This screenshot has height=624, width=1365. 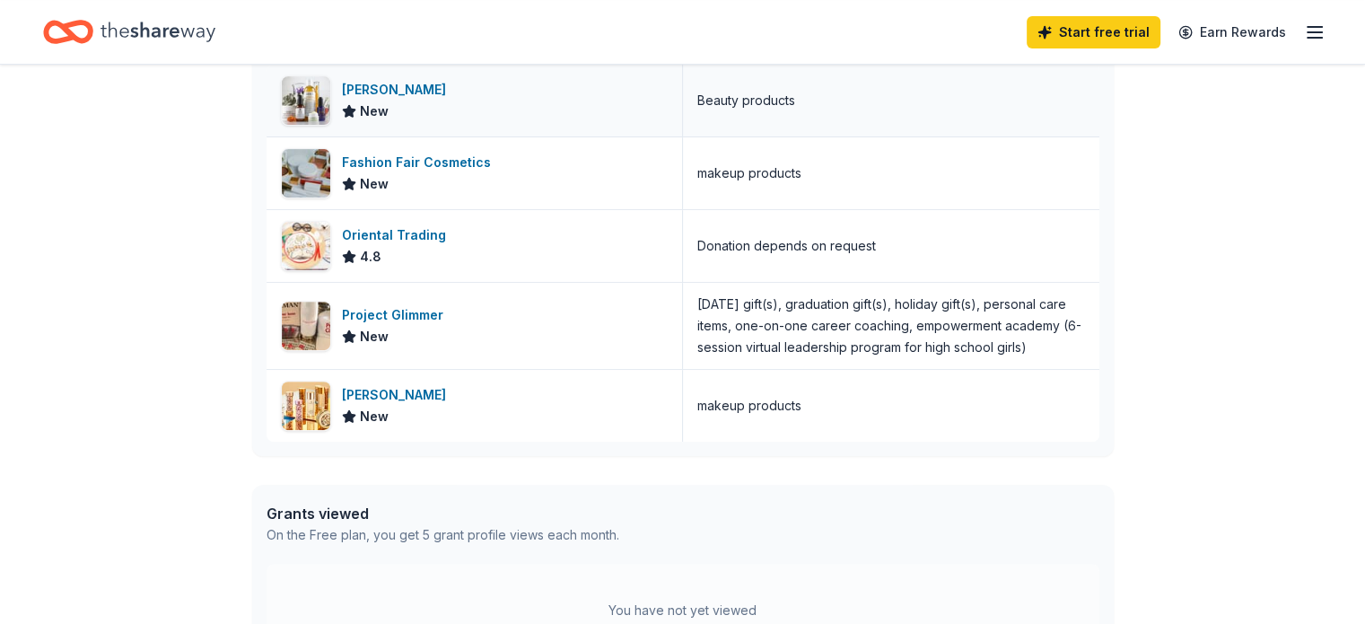 I want to click on div: Beauty products, so click(x=746, y=101).